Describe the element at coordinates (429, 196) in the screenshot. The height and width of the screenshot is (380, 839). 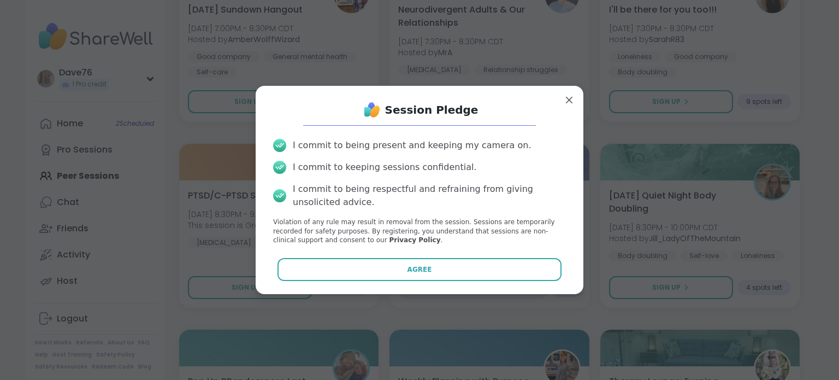
I see `div: I commit to being respectful and refraining from giving unsolicited advice.` at that location.